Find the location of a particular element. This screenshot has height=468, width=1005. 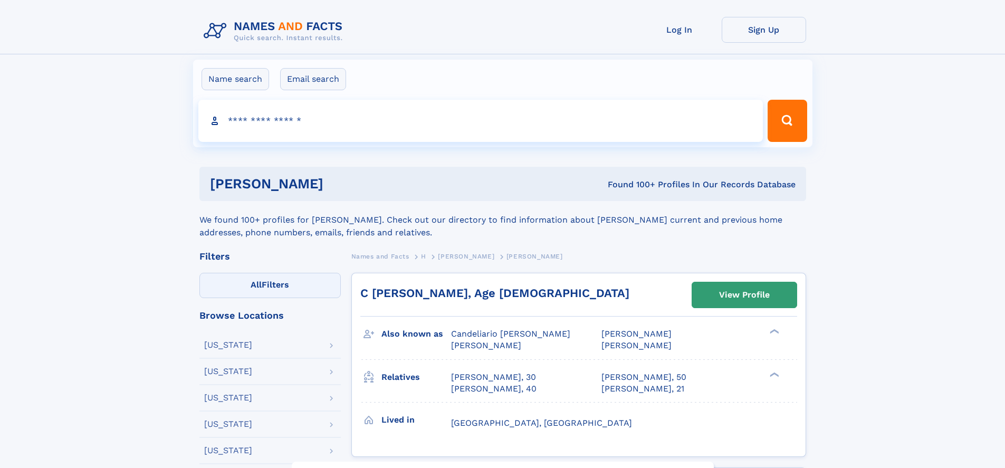

a: Log In is located at coordinates (680, 30).